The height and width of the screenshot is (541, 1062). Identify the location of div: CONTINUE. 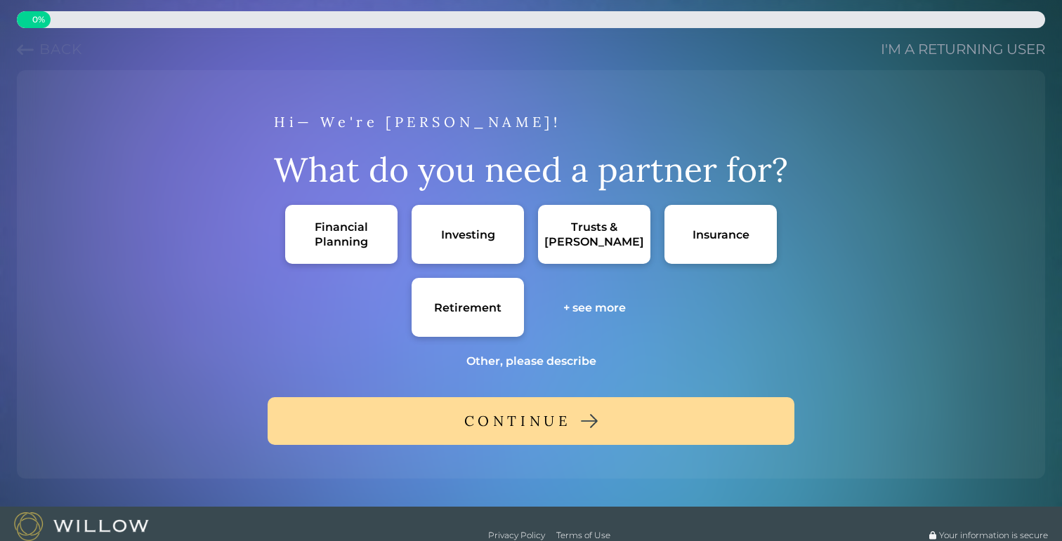
(518, 421).